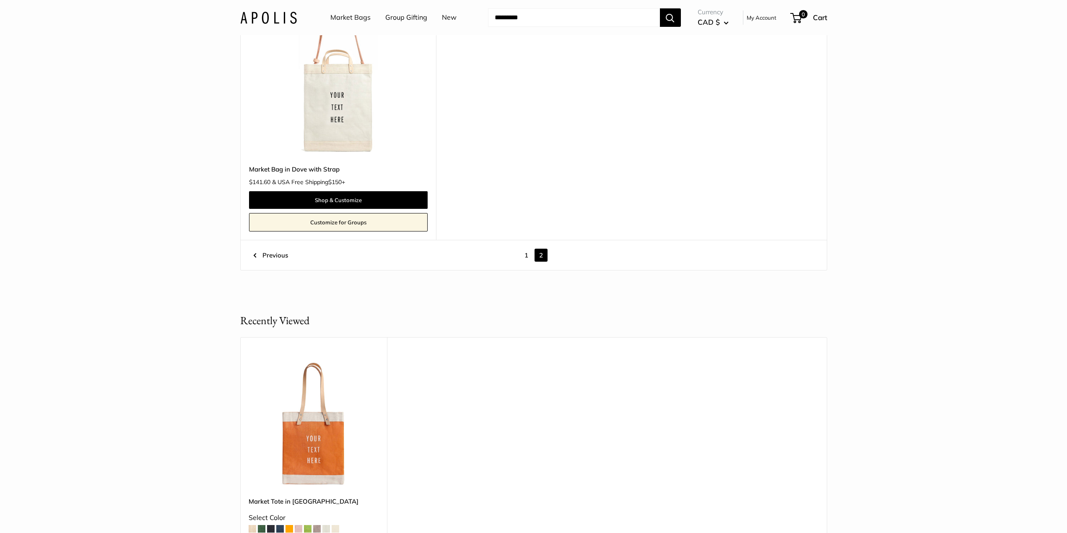 This screenshot has height=533, width=1067. What do you see at coordinates (671, 18) in the screenshot?
I see `button: Search` at bounding box center [671, 18].